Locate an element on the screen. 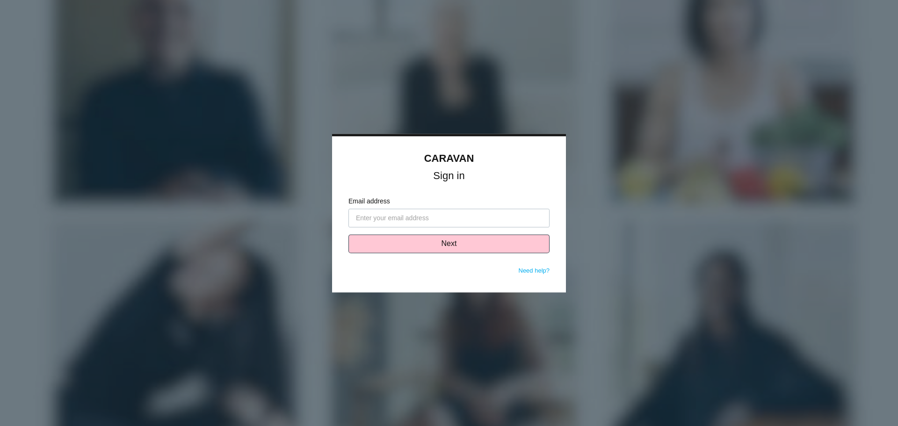 This screenshot has width=898, height=426. a: Need help? is located at coordinates (534, 270).